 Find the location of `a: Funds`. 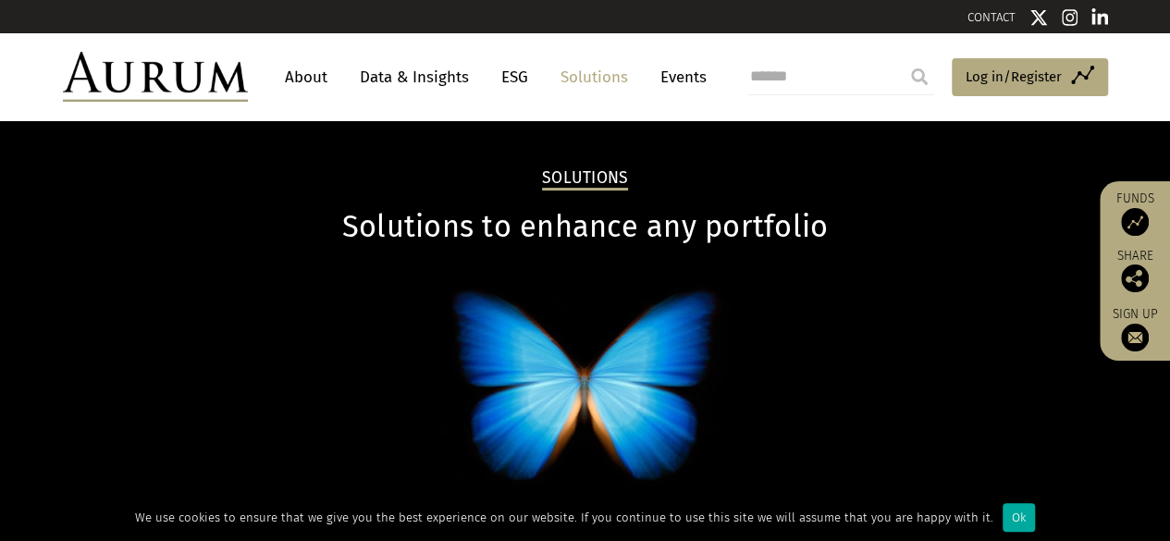

a: Funds is located at coordinates (1134, 213).